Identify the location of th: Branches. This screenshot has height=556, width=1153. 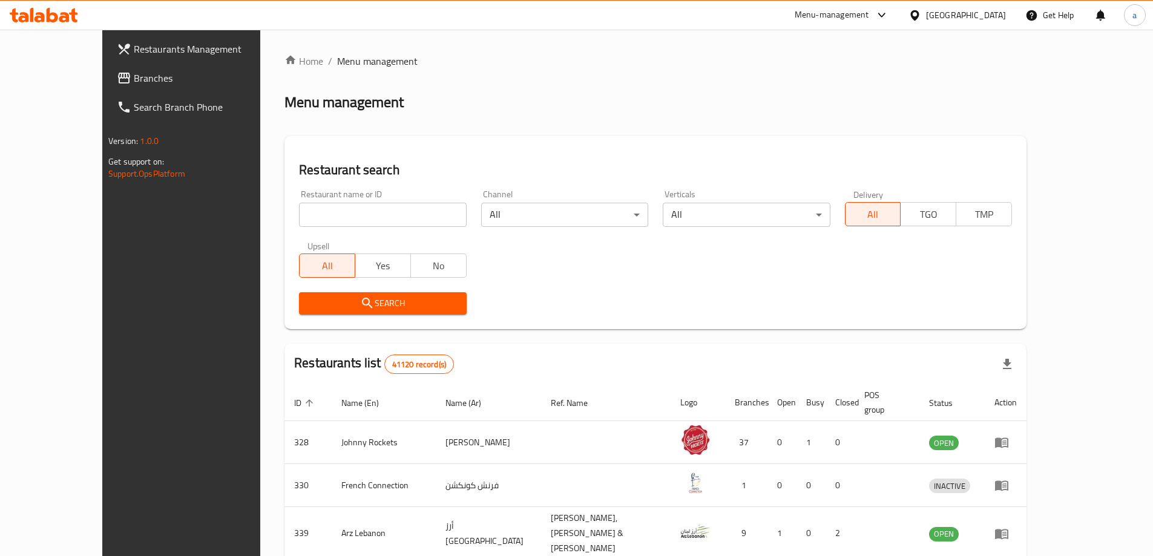
(746, 403).